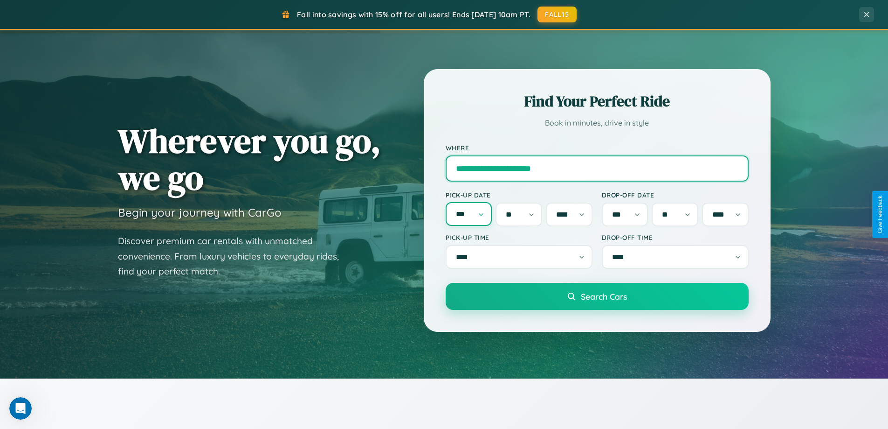 The width and height of the screenshot is (888, 429). What do you see at coordinates (597, 147) in the screenshot?
I see `label: Where` at bounding box center [597, 147].